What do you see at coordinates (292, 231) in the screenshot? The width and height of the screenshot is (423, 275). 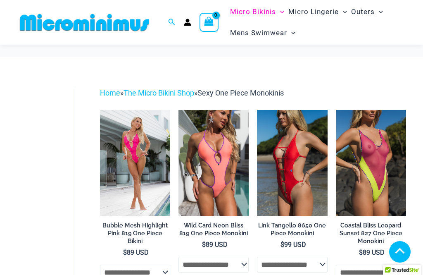 I see `a: Link Tangello 8650 One Piece Monokini` at bounding box center [292, 231].